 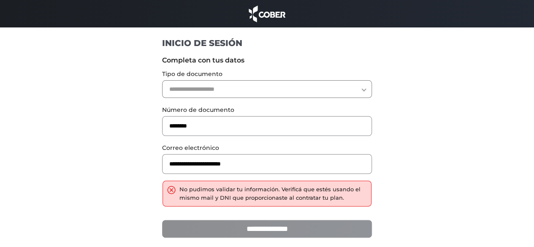 I want to click on label: Completa con tus datos, so click(x=267, y=60).